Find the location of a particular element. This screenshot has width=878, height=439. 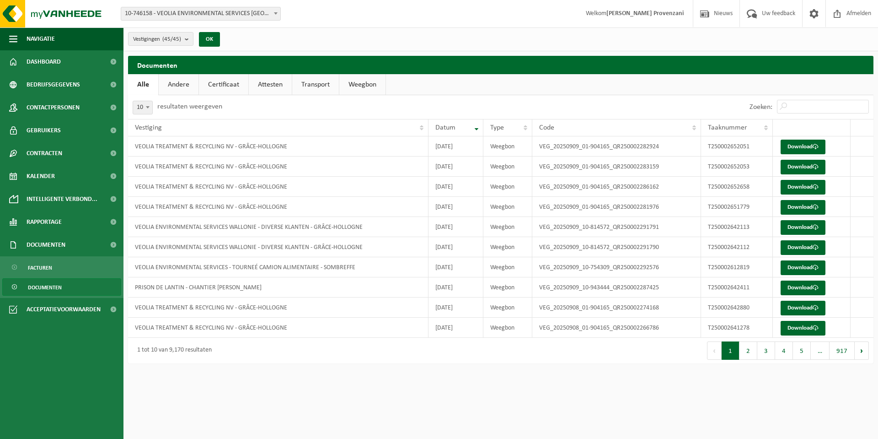

span: Datum is located at coordinates (445, 128).